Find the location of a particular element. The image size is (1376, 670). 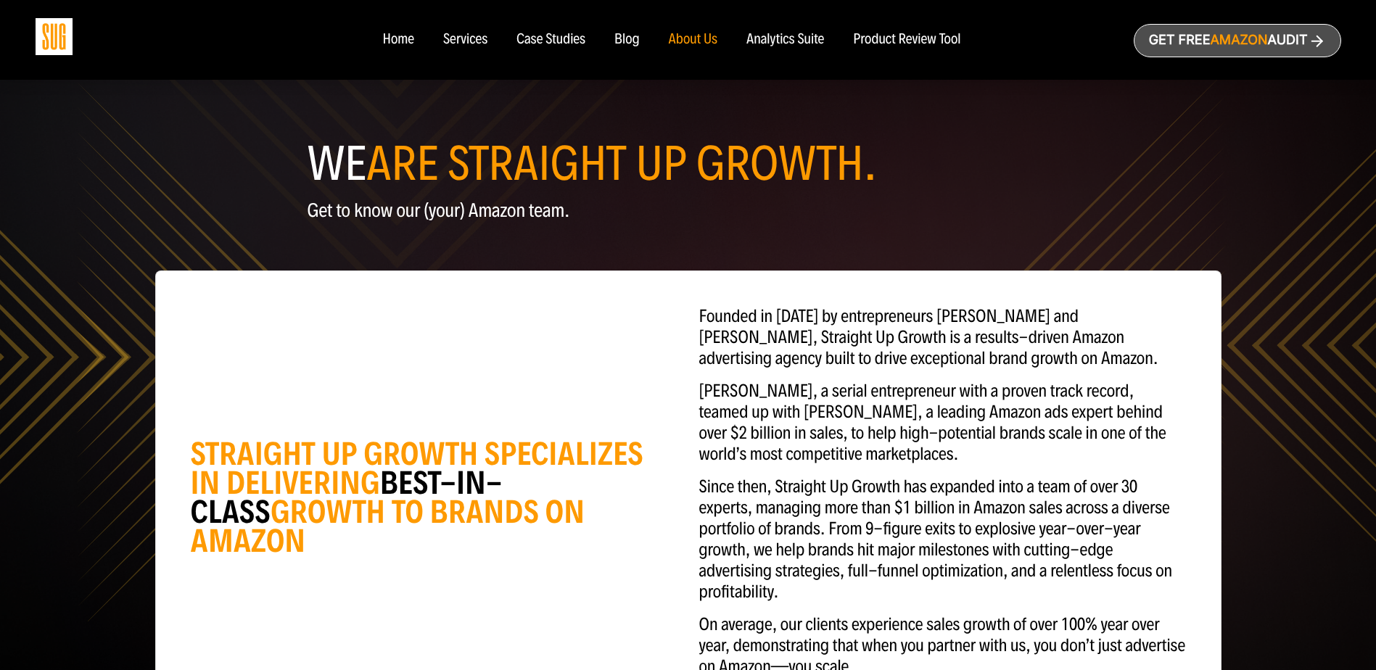

span: Amazon is located at coordinates (1238, 40).